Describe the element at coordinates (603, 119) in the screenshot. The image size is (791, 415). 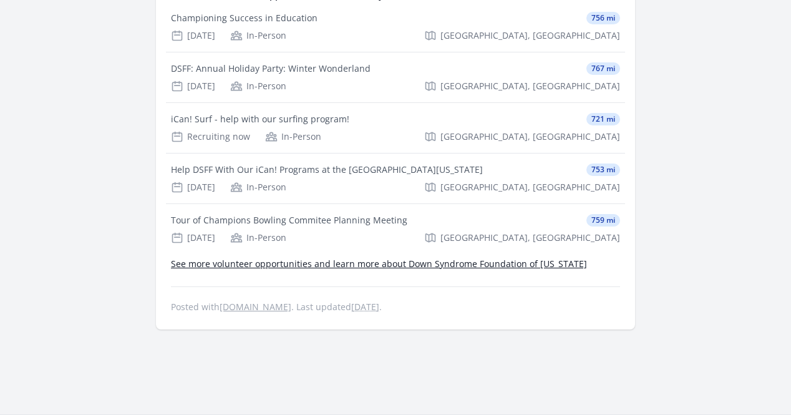
I see `span: 721 mi` at that location.